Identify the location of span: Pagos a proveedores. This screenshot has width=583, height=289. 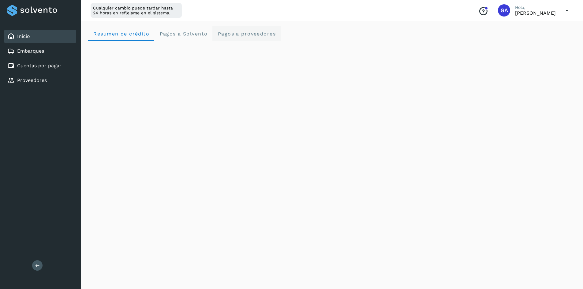
(246, 34).